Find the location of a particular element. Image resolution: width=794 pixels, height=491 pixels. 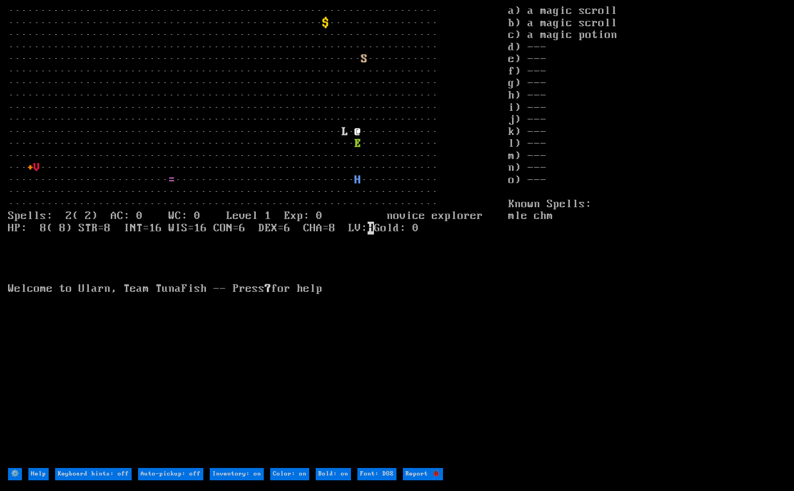

input: Keyboard hints: off is located at coordinates (93, 474).